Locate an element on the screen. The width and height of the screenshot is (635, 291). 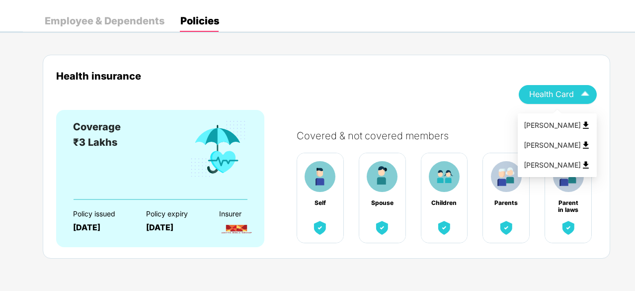
div: Parents is located at coordinates (506, 203).